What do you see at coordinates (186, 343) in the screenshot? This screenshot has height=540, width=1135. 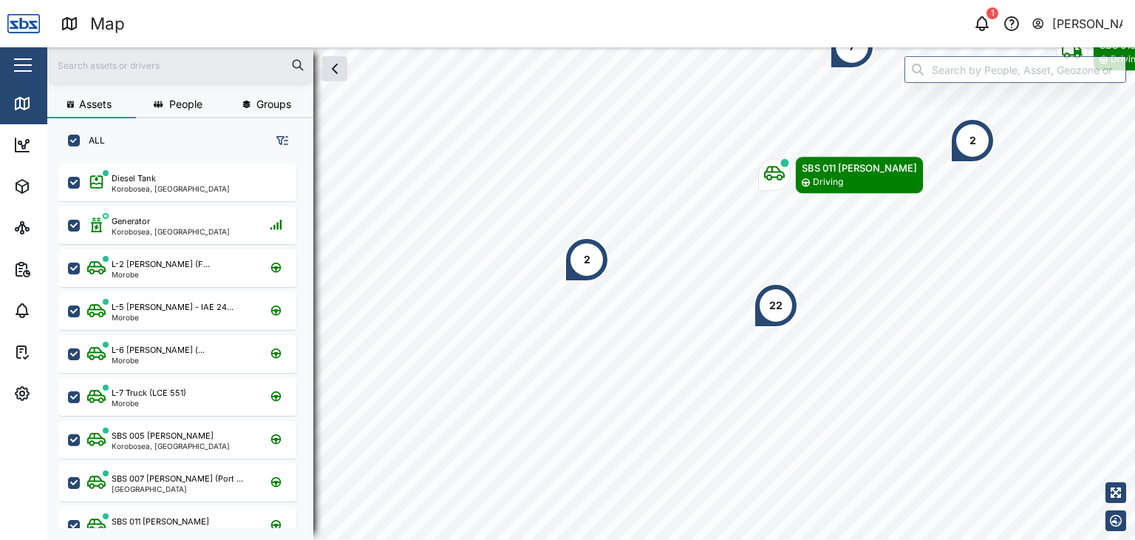 I see `div: grid` at bounding box center [186, 343].